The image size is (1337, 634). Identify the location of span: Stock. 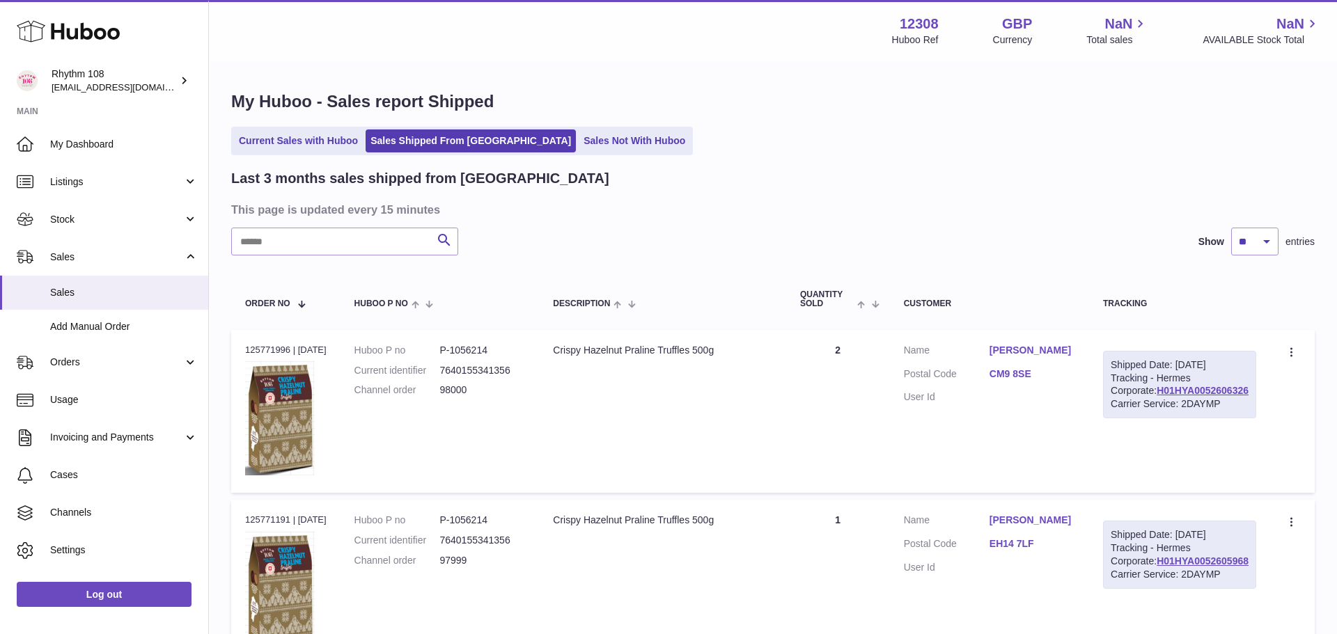
(116, 219).